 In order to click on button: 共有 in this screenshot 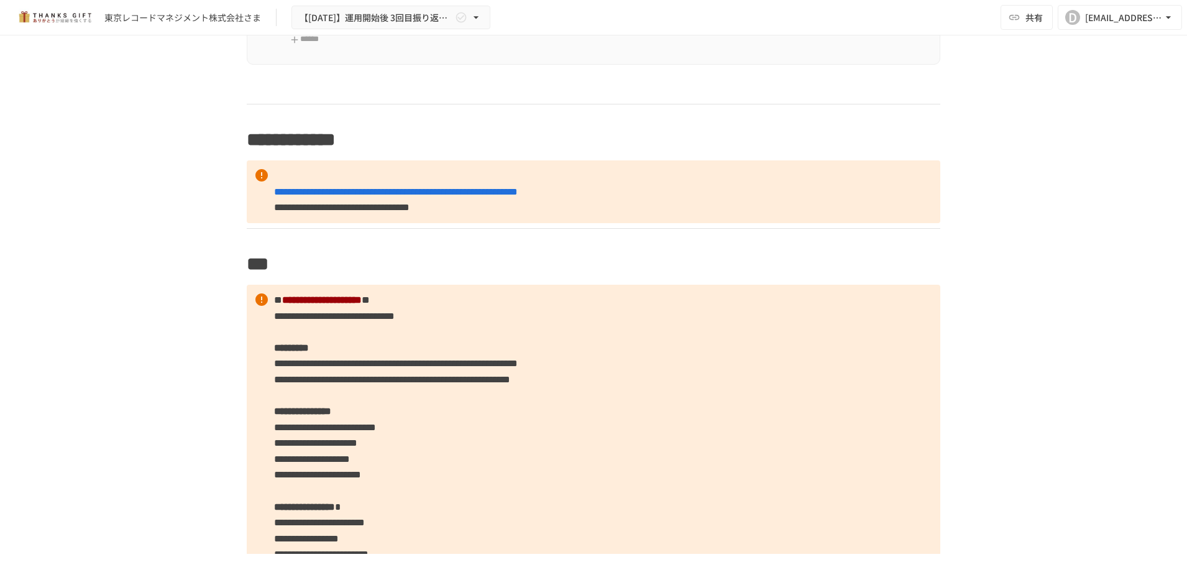, I will do `click(1027, 17)`.